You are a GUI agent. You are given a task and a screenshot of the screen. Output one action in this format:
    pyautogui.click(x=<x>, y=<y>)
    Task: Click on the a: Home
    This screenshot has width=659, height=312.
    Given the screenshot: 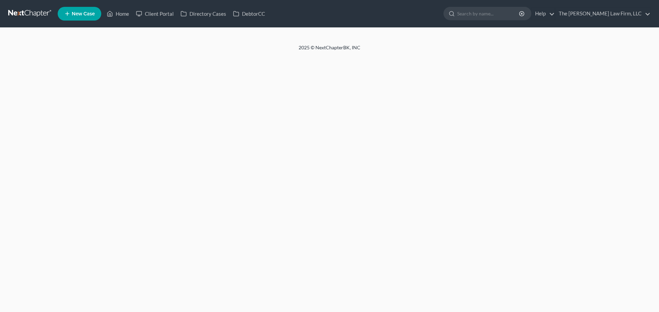 What is the action you would take?
    pyautogui.click(x=118, y=14)
    